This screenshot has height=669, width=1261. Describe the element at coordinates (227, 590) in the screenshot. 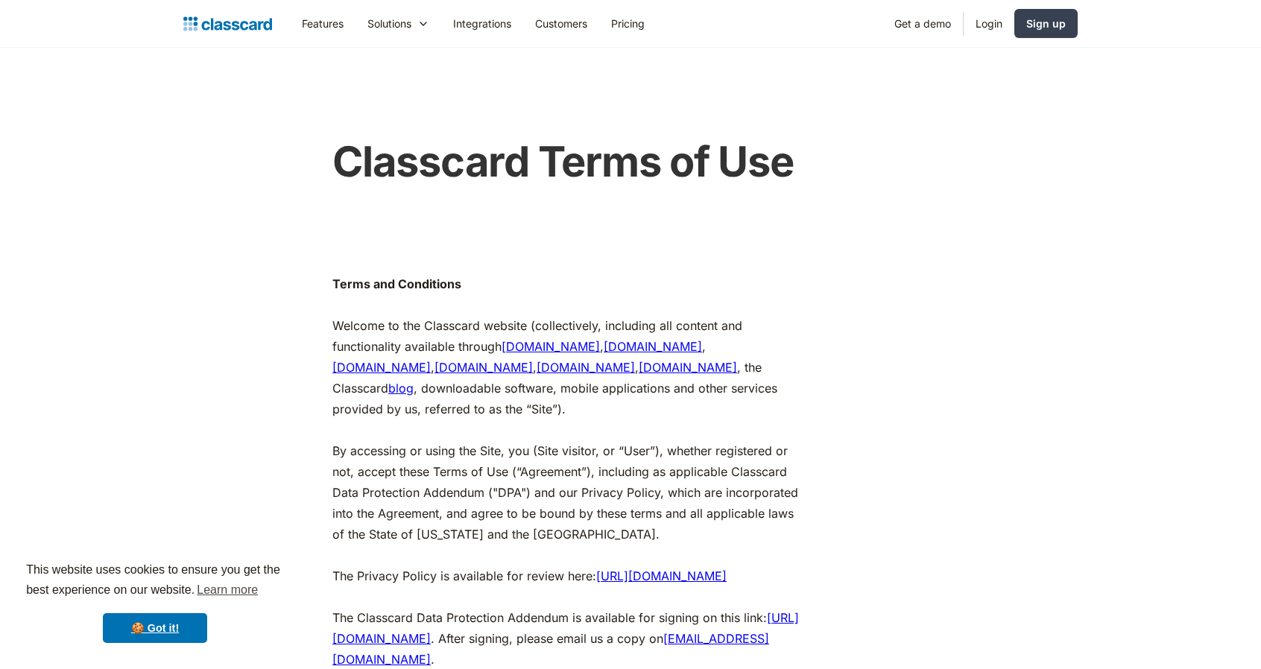

I see `a: learn more about cookies` at that location.